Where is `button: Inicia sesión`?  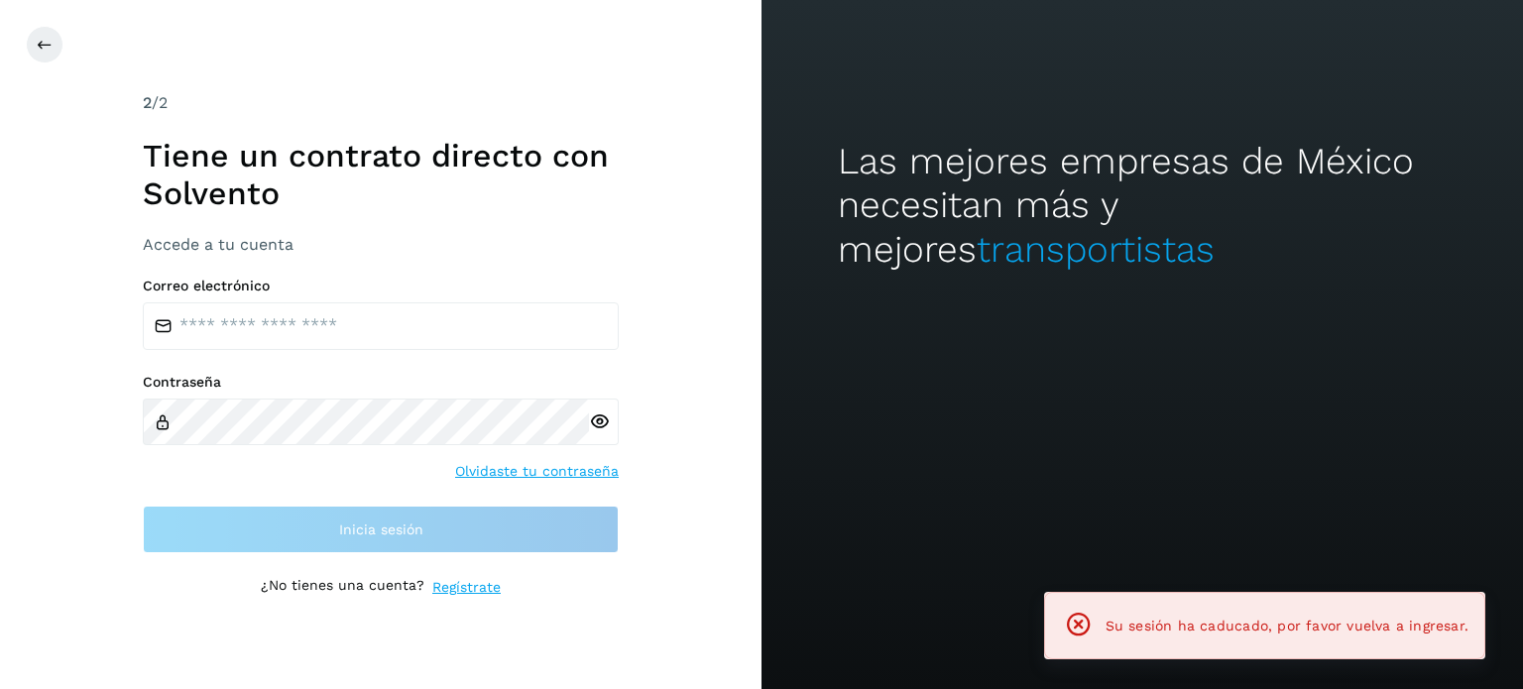 button: Inicia sesión is located at coordinates (381, 530).